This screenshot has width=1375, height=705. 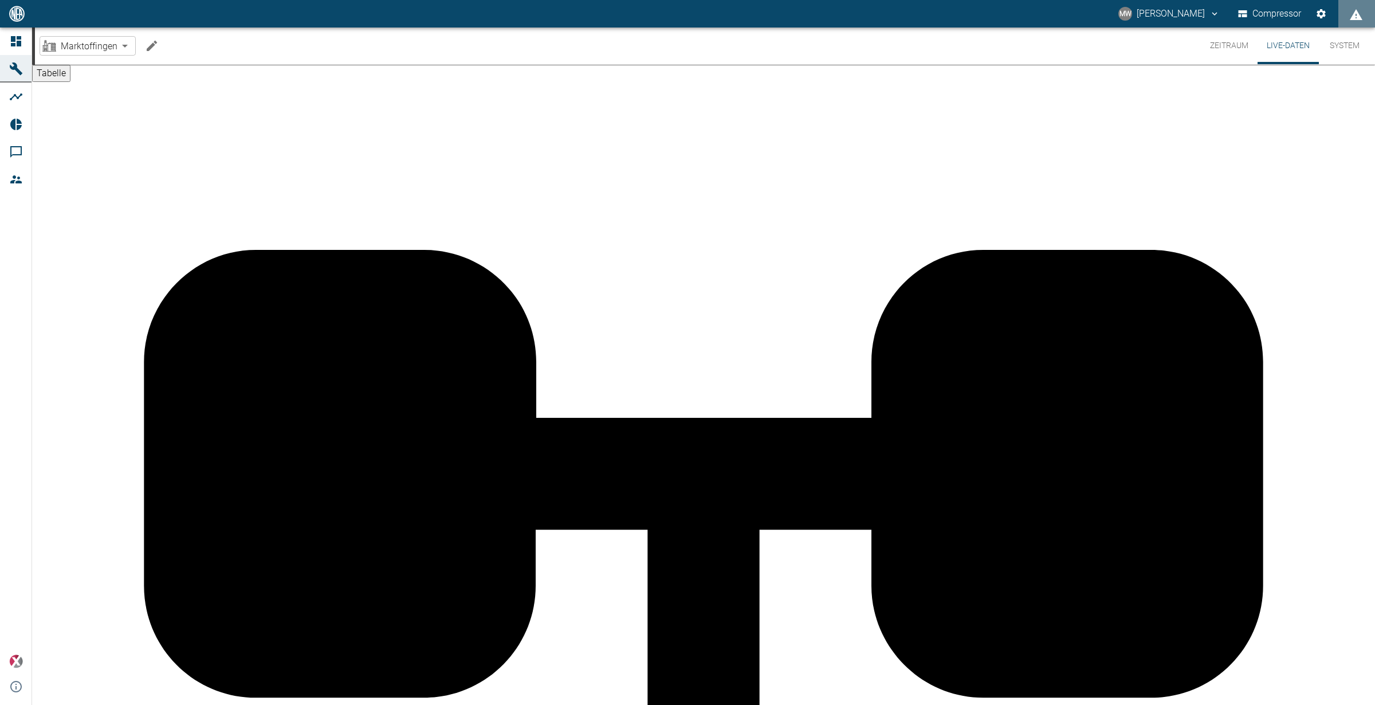 I want to click on button: Einstellungen, so click(x=1321, y=14).